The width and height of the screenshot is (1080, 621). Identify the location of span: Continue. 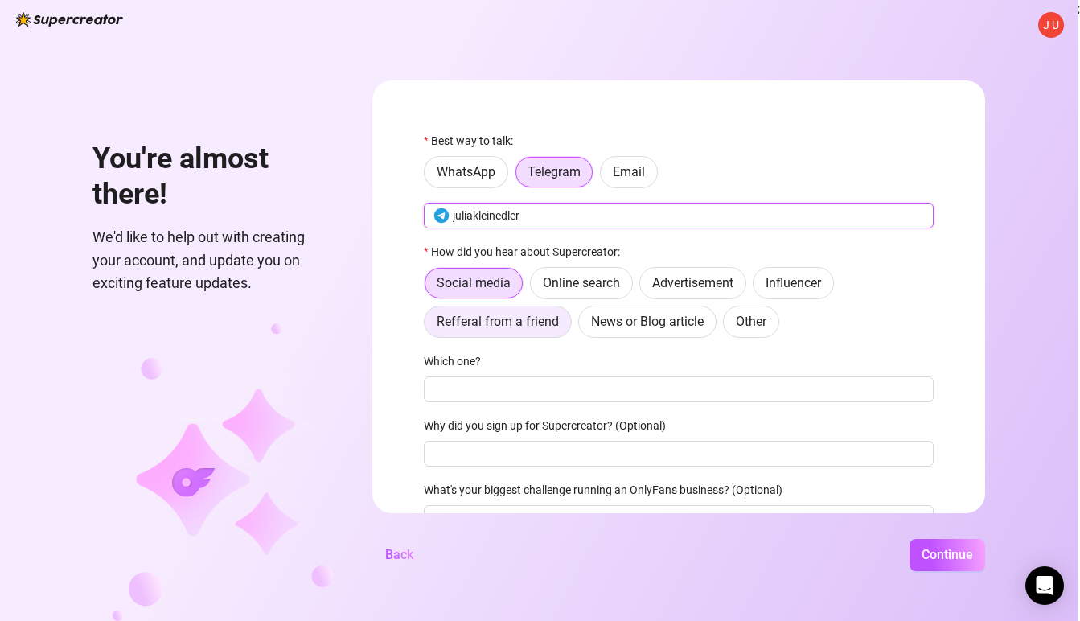
(948, 554).